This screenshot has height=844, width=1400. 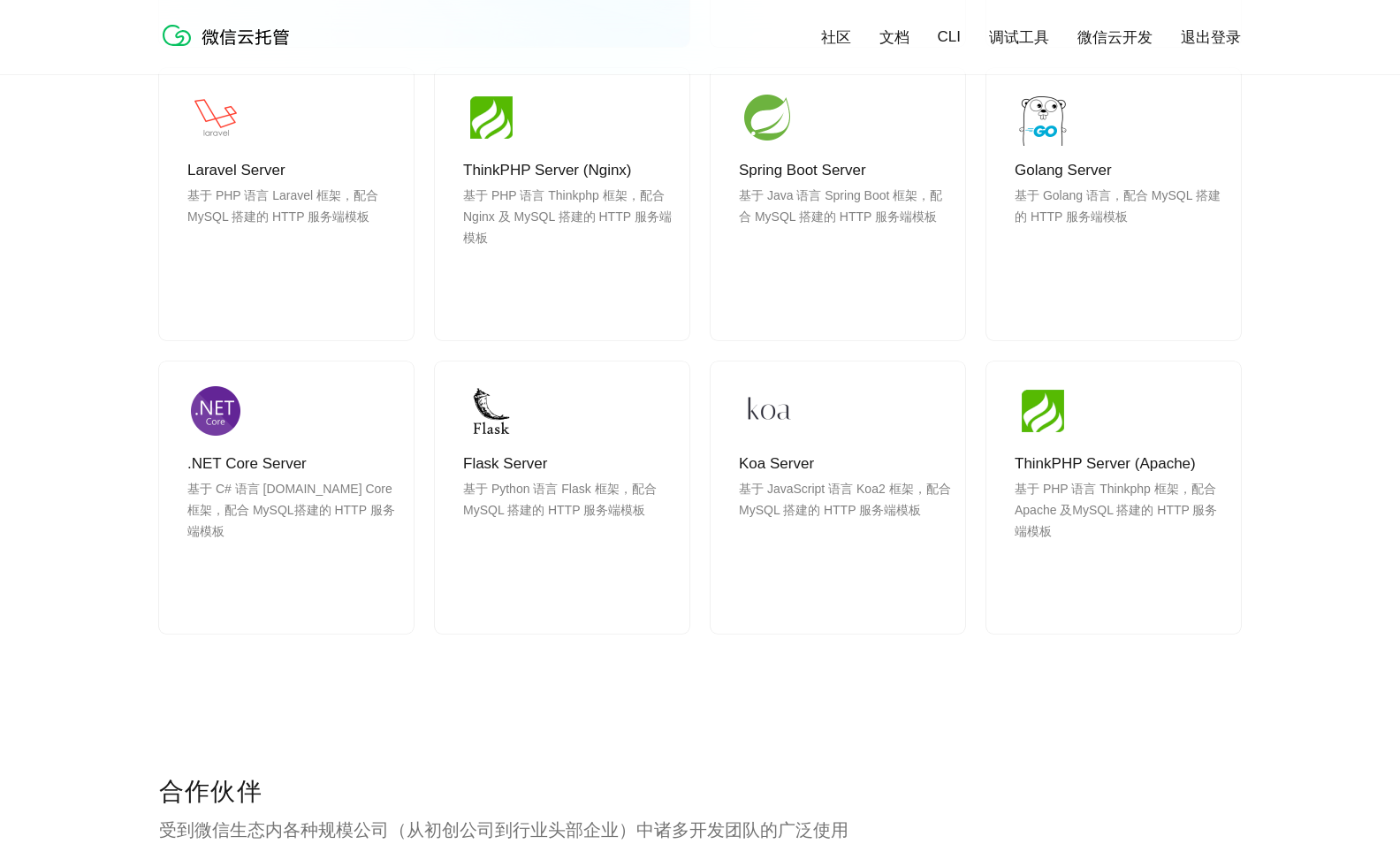 What do you see at coordinates (569, 520) in the screenshot?
I see `p: 基于 Python 语言 Flask 框架，配合 MySQL 搭建的 HTTP 服务端模板` at bounding box center [569, 520].